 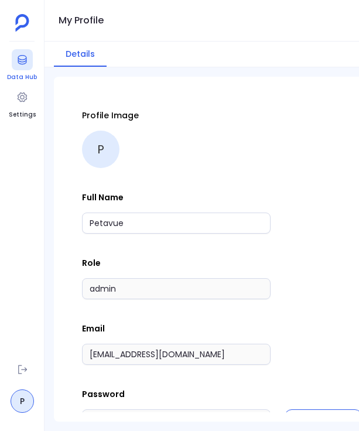 What do you see at coordinates (81, 21) in the screenshot?
I see `h1: My Profile` at bounding box center [81, 21].